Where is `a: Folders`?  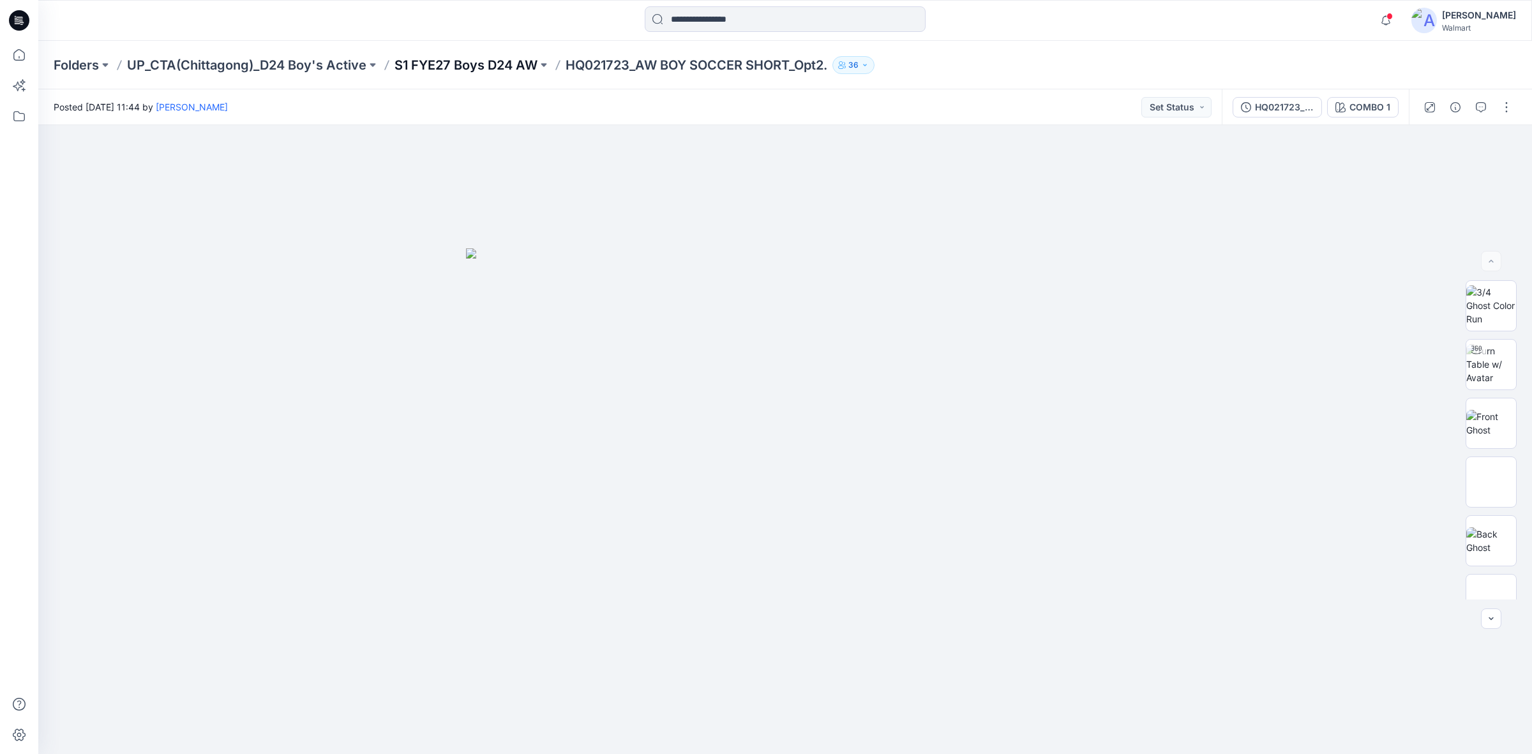 a: Folders is located at coordinates (76, 65).